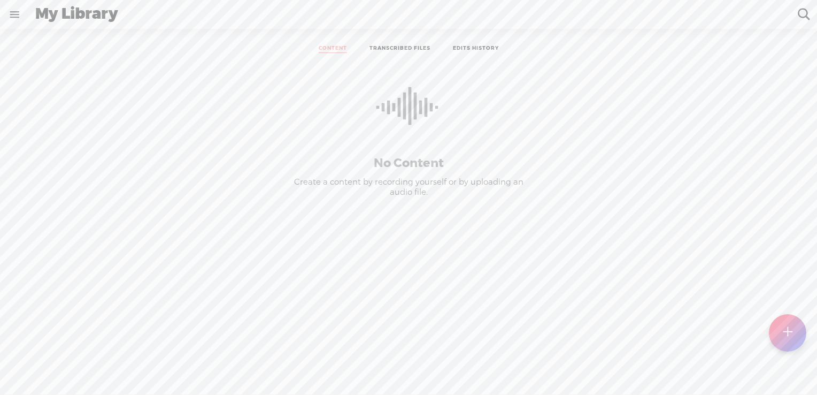  Describe the element at coordinates (409, 187) in the screenshot. I see `div: Create a content by recording yourself or by uploading an audio file.` at that location.